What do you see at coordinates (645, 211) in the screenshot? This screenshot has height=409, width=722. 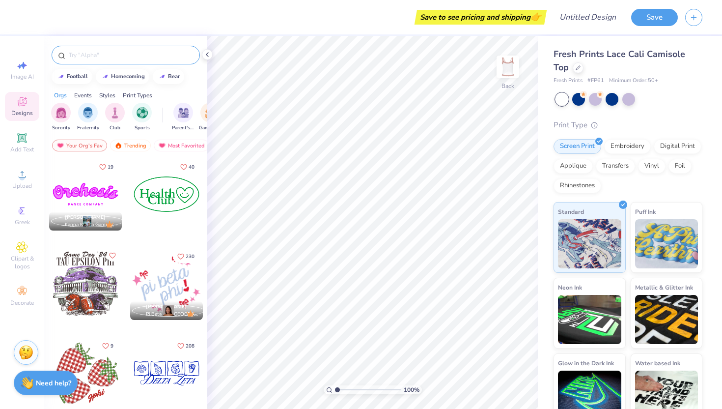 I see `span: Puff Ink` at bounding box center [645, 211].